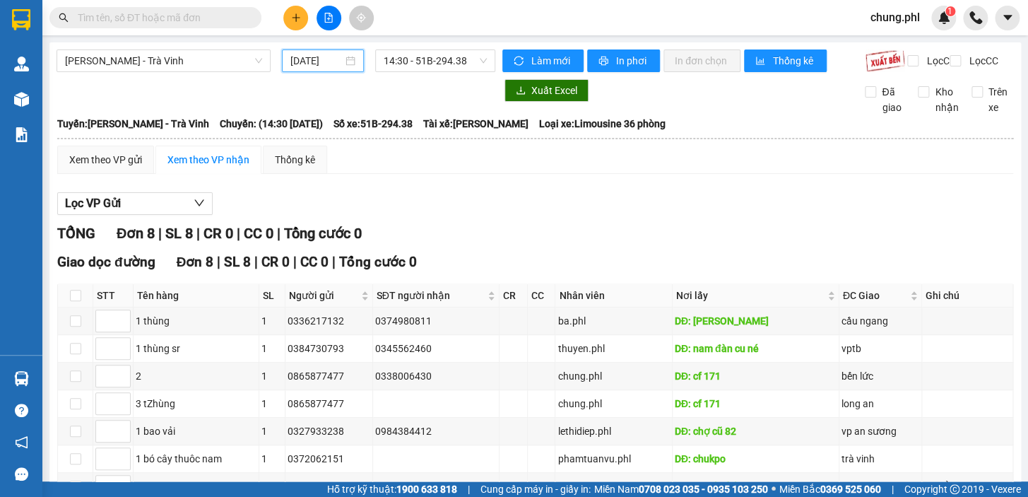 This screenshot has height=497, width=1028. Describe the element at coordinates (105, 160) in the screenshot. I see `div: Xem theo VP gửi` at that location.